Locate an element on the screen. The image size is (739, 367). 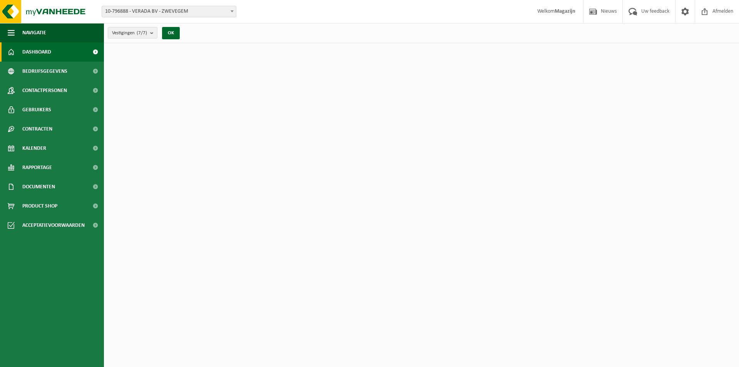
span: Dashboard is located at coordinates (37, 52).